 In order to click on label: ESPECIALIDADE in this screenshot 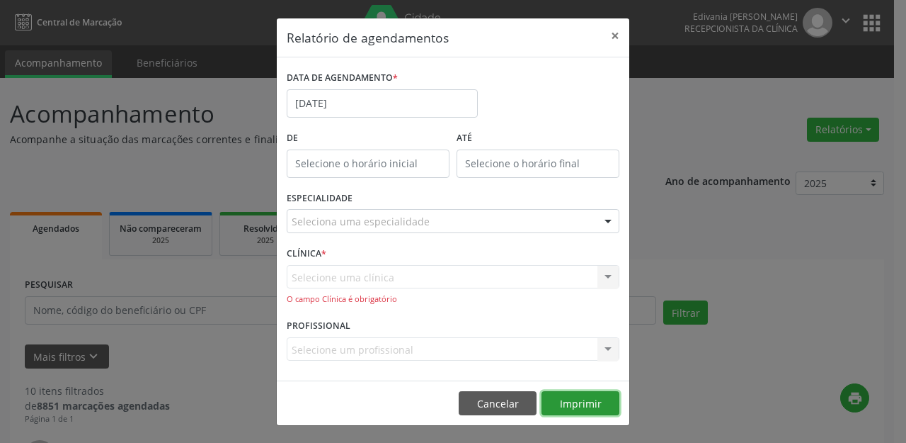, I will do `click(319, 198)`.